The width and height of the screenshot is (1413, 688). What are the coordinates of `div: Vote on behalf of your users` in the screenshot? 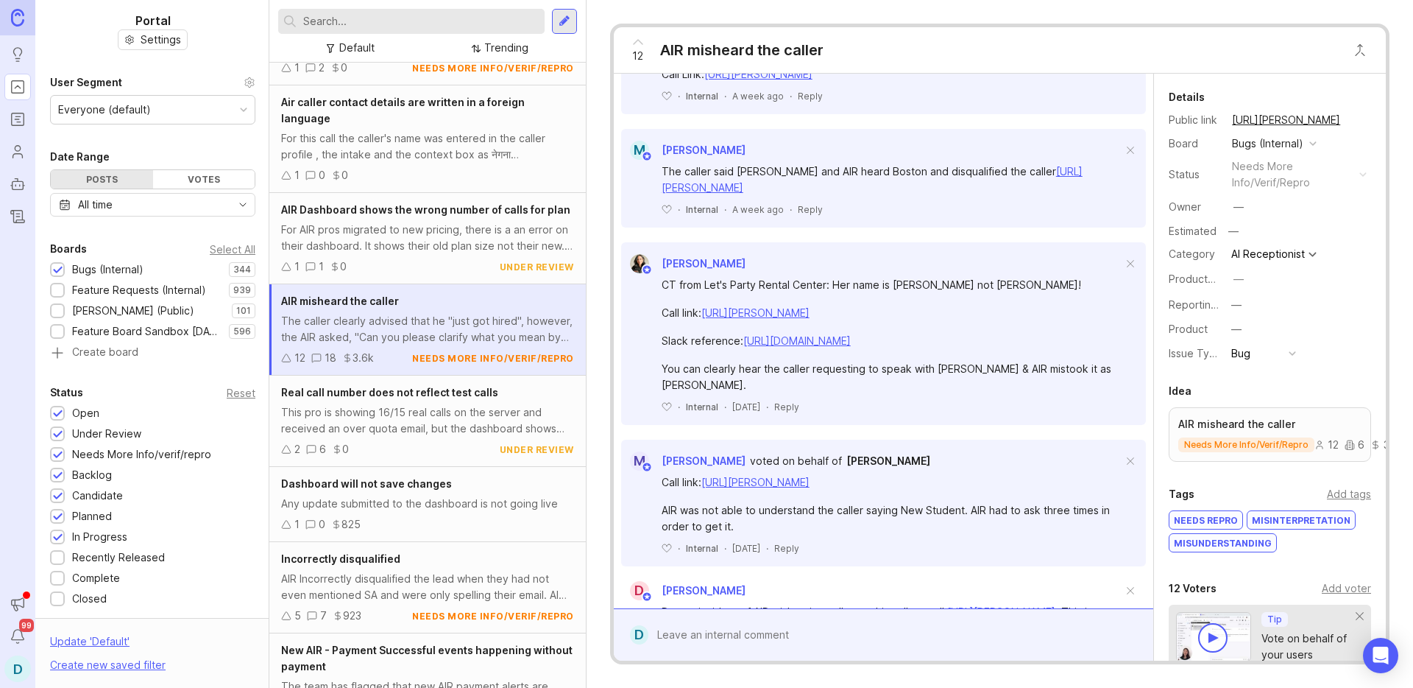 It's located at (1309, 646).